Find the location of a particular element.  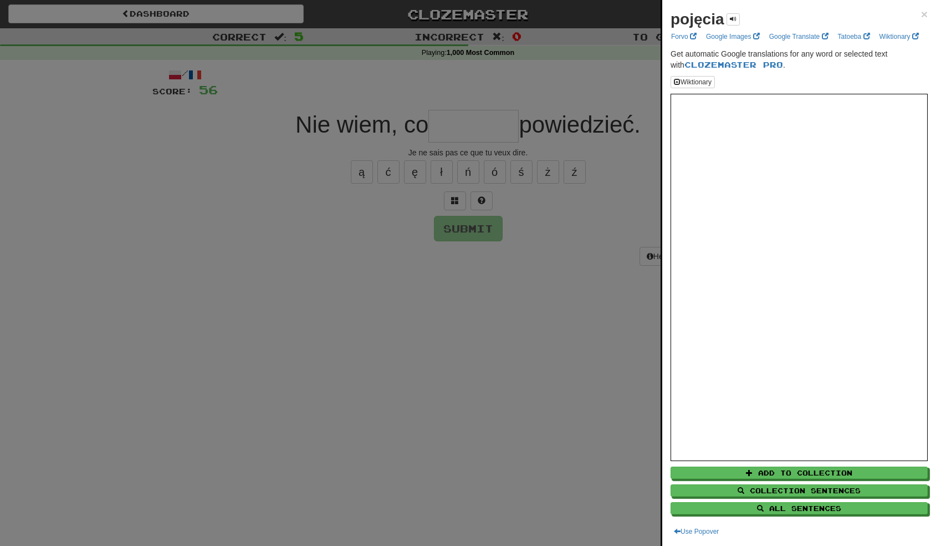

button: Close is located at coordinates (925, 14).